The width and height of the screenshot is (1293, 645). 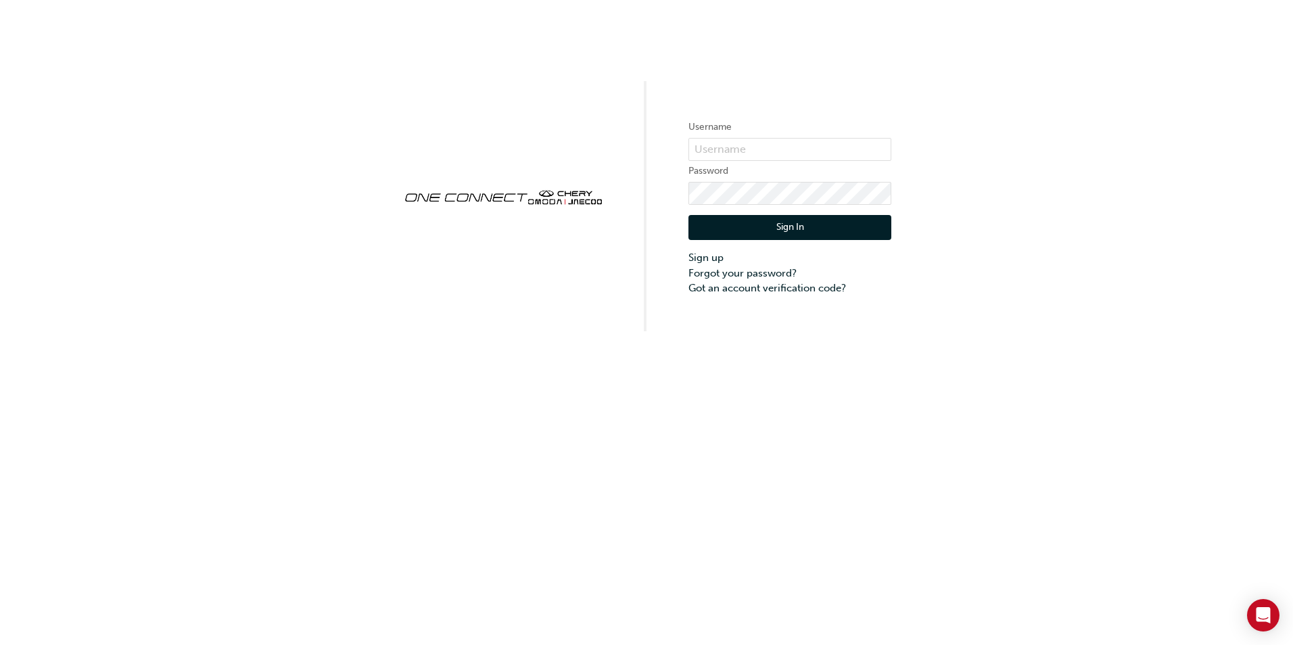 I want to click on button: Sign In, so click(x=790, y=228).